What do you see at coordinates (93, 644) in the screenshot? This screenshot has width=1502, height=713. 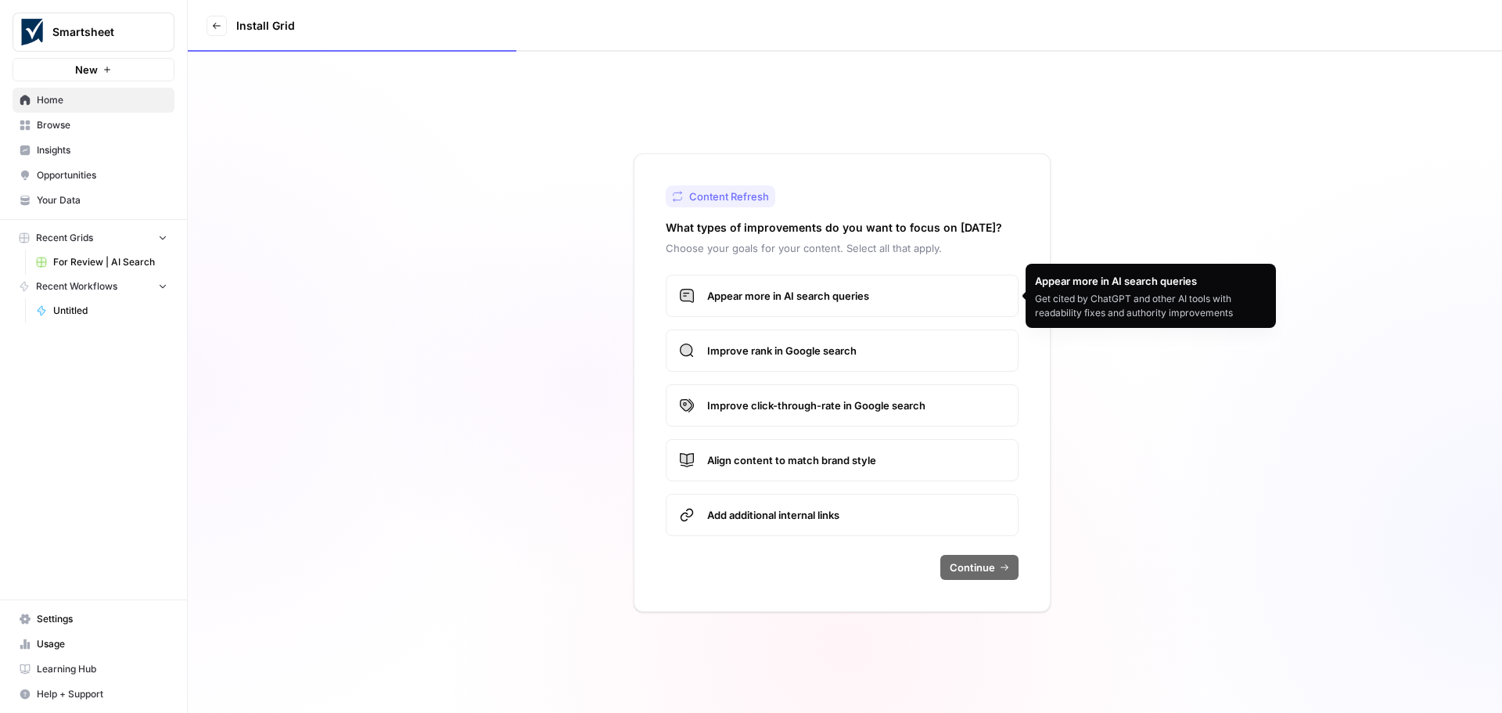 I see `a: Usage` at bounding box center [93, 644].